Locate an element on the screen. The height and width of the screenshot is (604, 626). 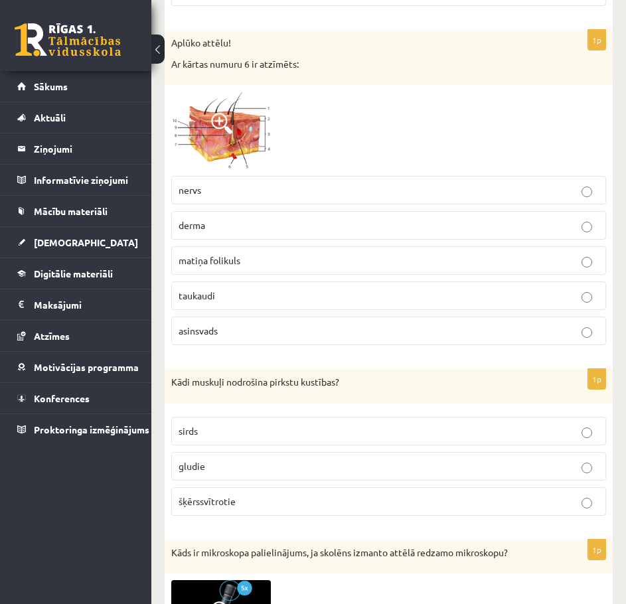
span: taukaudi is located at coordinates (197, 295).